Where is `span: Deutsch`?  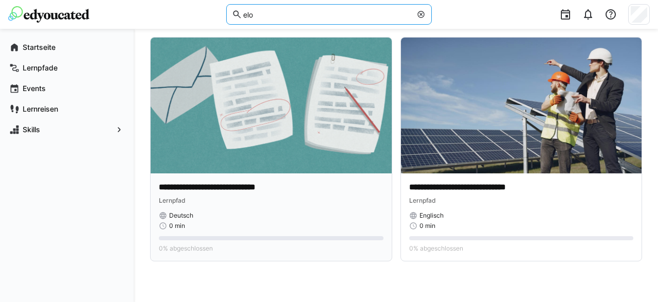 span: Deutsch is located at coordinates (181, 215).